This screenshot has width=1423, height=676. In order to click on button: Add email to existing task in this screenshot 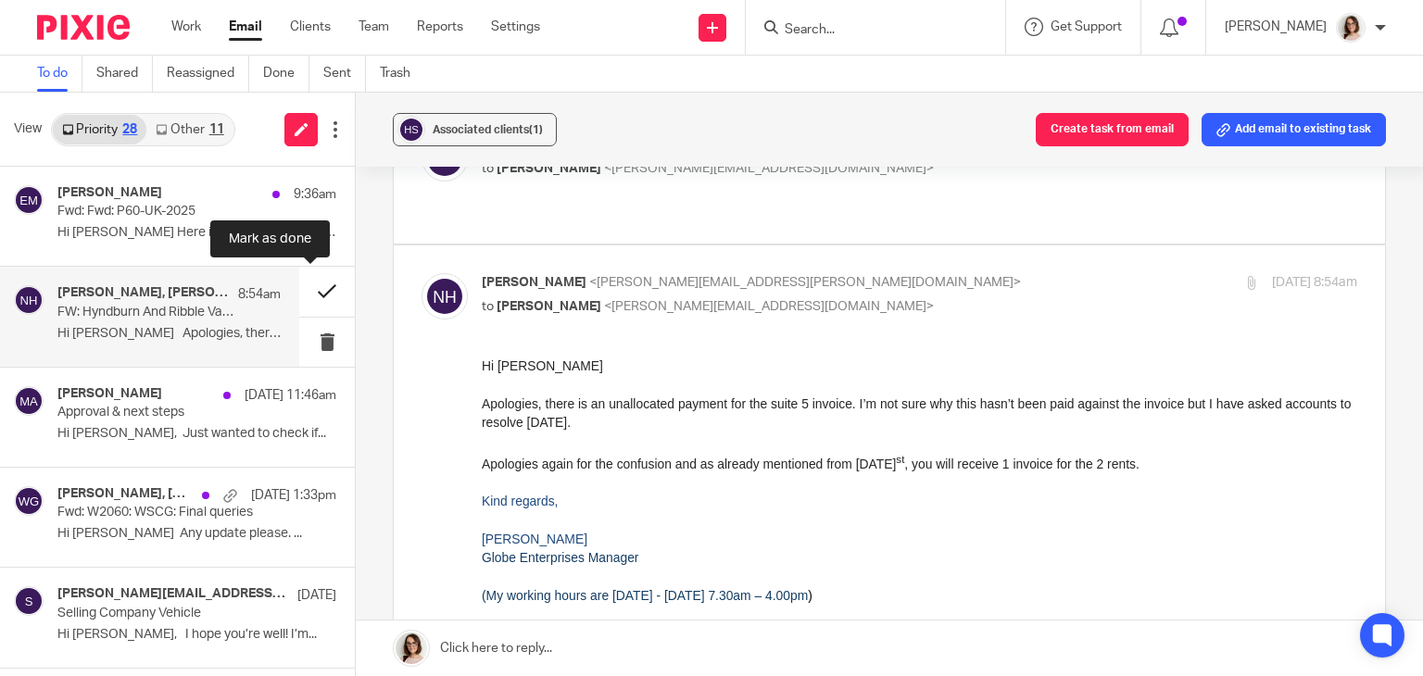, I will do `click(1293, 130)`.